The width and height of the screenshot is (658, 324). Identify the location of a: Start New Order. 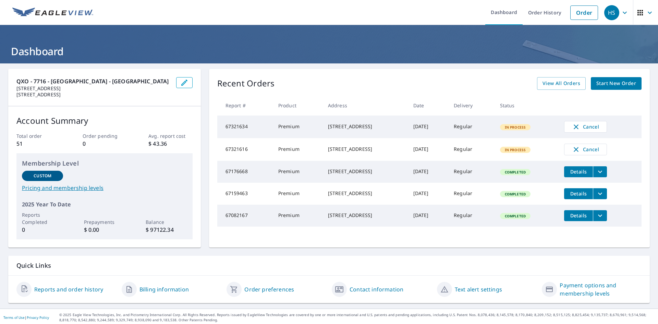
(616, 83).